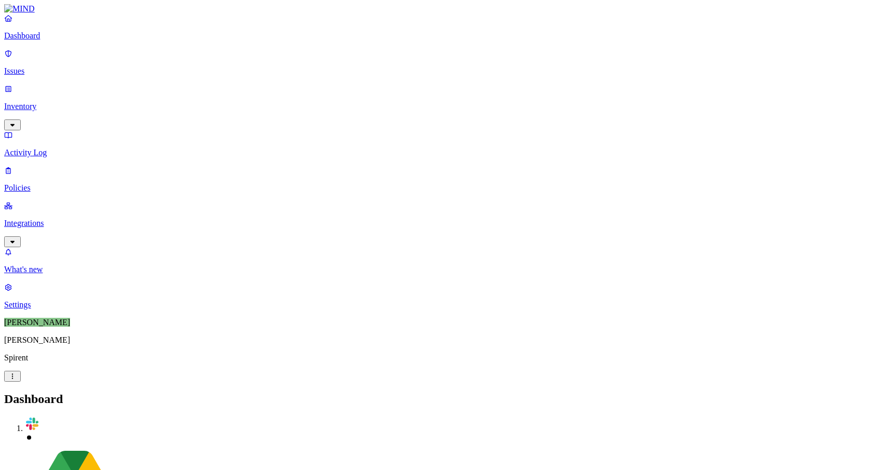  What do you see at coordinates (446, 106) in the screenshot?
I see `p: Inventory` at bounding box center [446, 106].